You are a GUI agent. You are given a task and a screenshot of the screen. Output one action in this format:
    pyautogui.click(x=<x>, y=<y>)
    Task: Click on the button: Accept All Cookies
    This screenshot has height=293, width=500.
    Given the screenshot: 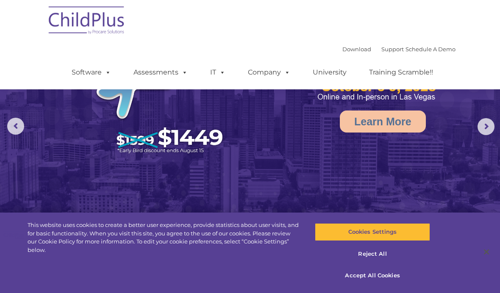 What is the action you would take?
    pyautogui.click(x=372, y=276)
    